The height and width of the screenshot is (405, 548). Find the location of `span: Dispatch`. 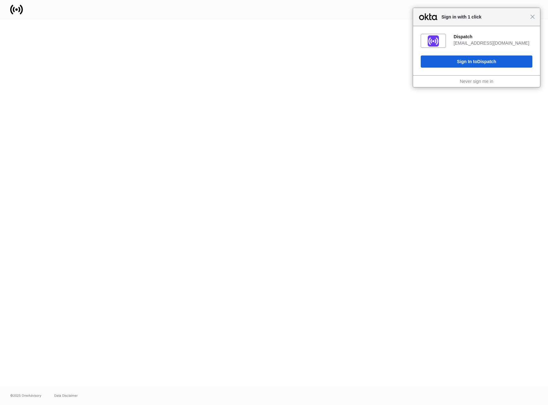

span: Dispatch is located at coordinates (486, 62).